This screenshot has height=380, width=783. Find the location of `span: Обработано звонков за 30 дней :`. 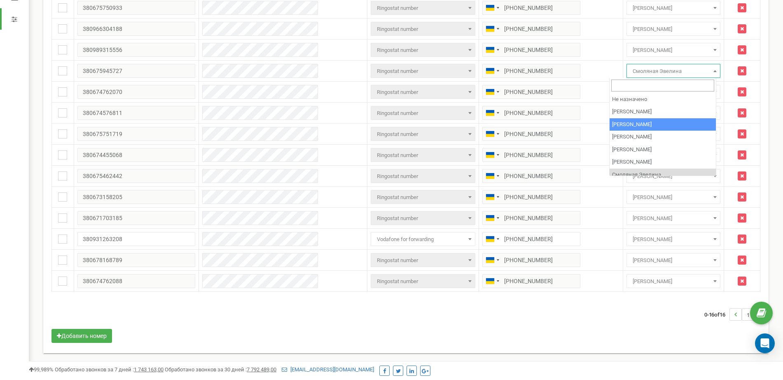

span: Обработано звонков за 30 дней : is located at coordinates (220, 369).